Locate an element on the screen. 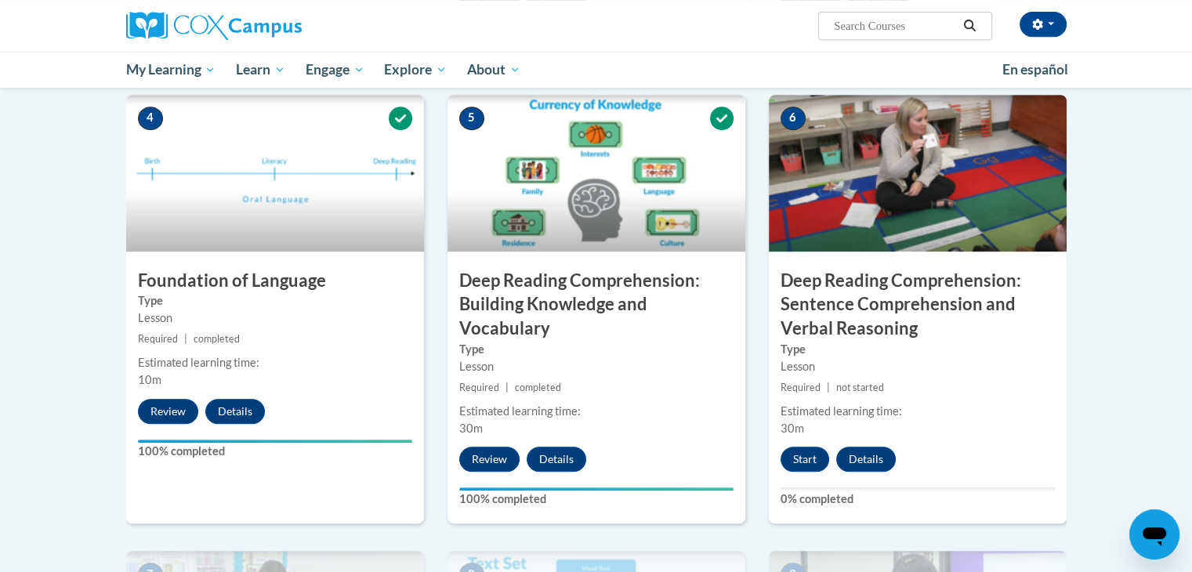 This screenshot has height=572, width=1192. span: My Learning is located at coordinates (170, 70).